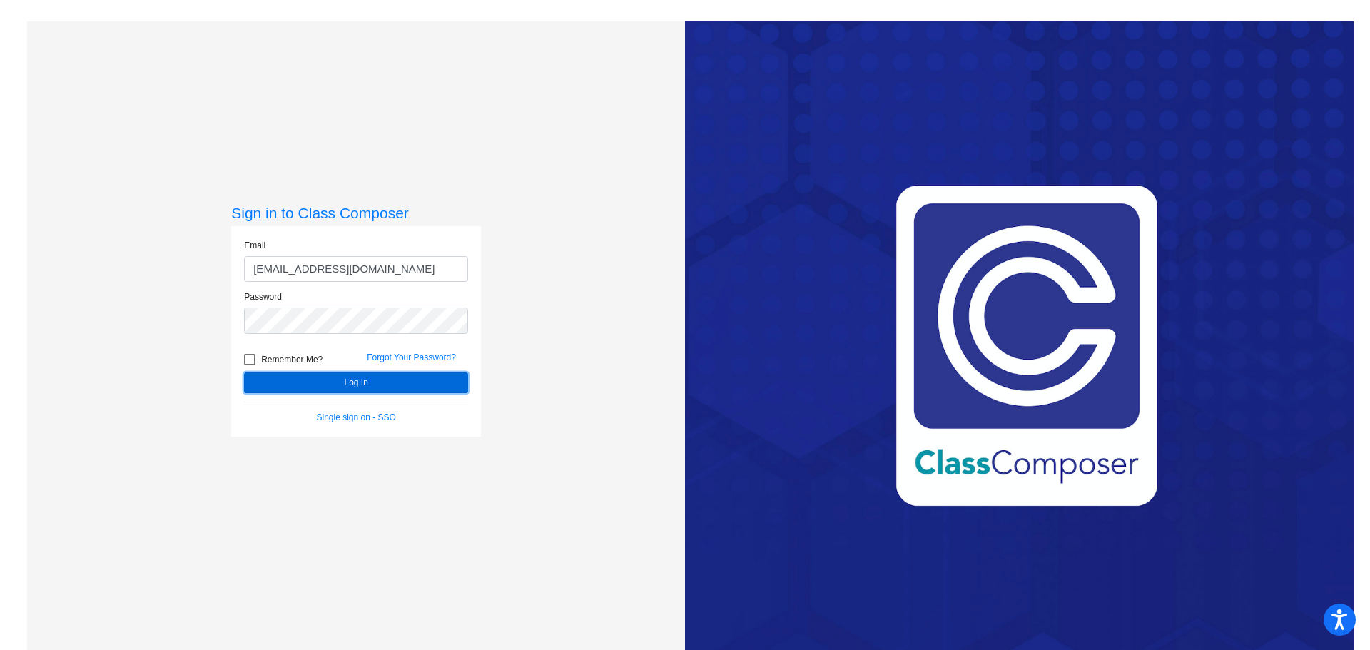 Image resolution: width=1370 pixels, height=650 pixels. Describe the element at coordinates (411, 357) in the screenshot. I see `a: Forgot Your Password?` at that location.